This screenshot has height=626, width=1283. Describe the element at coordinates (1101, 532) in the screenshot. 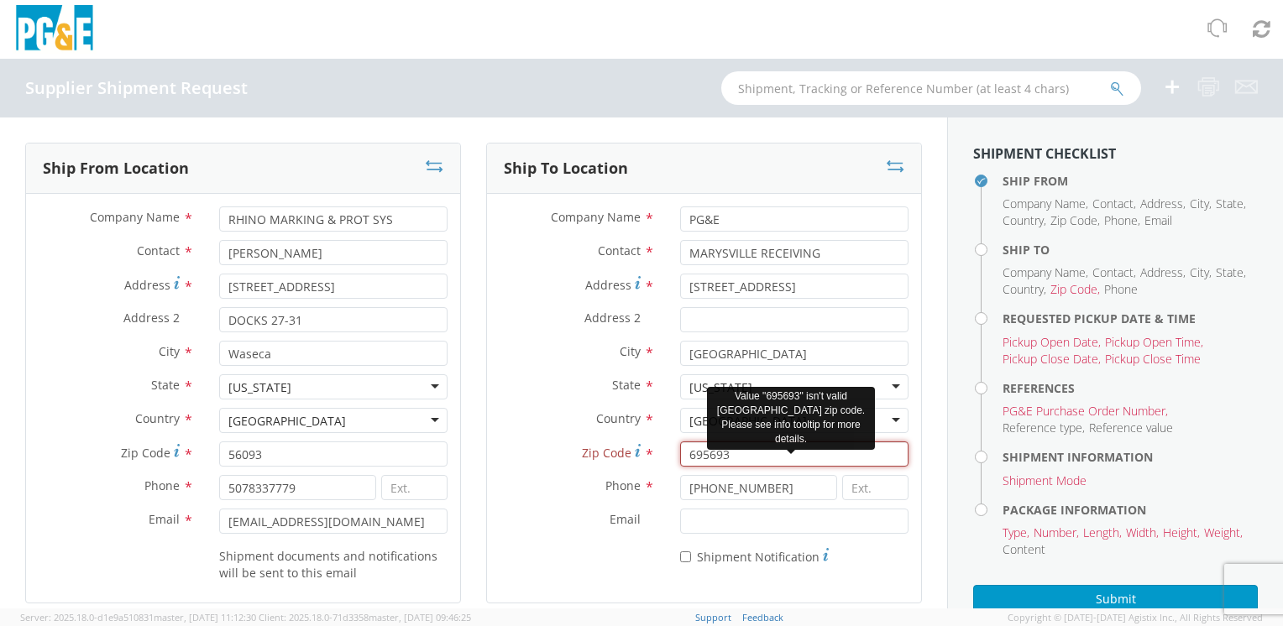

I see `span: Length` at that location.